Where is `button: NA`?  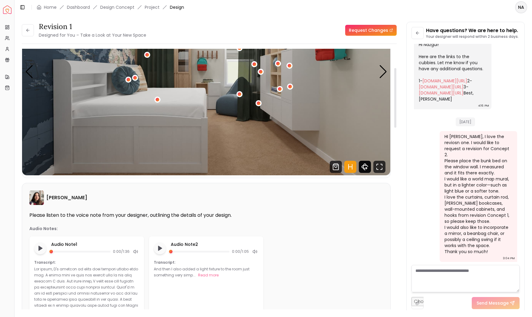 button: NA is located at coordinates (521, 7).